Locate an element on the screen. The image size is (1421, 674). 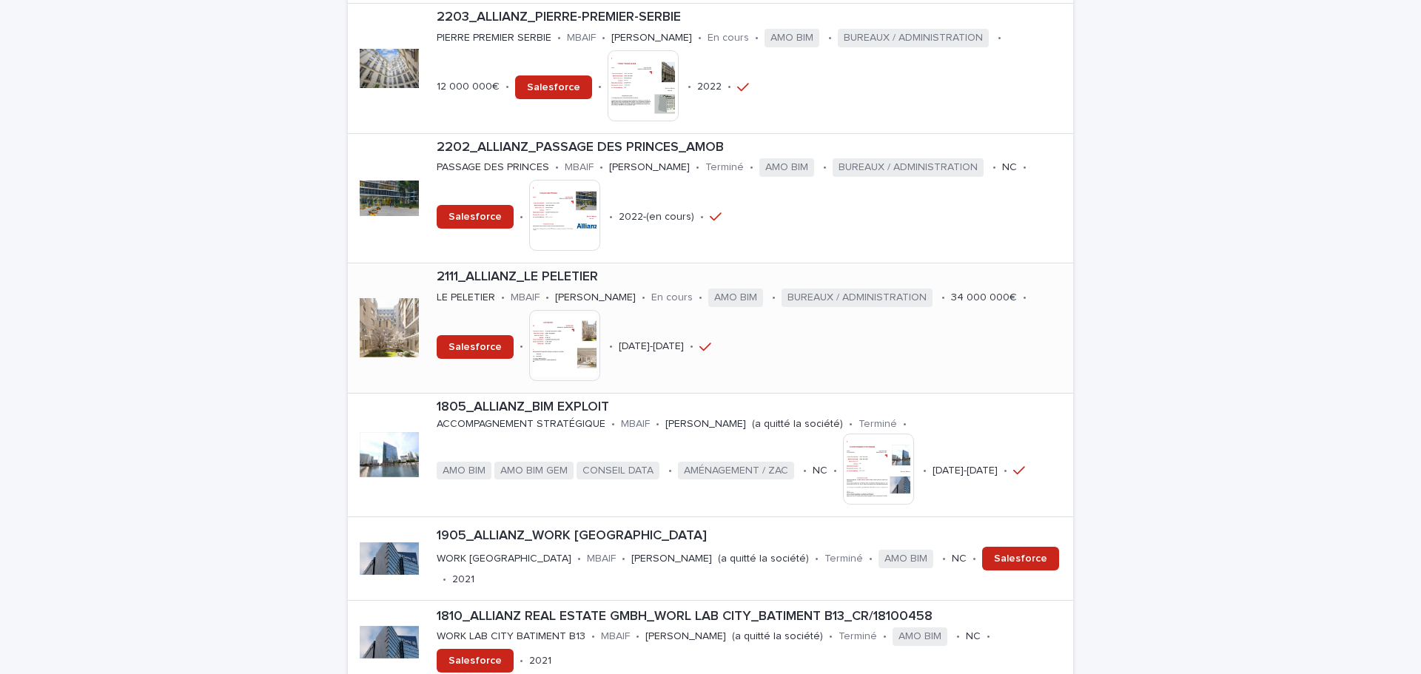
a: Salesforce is located at coordinates (475, 661).